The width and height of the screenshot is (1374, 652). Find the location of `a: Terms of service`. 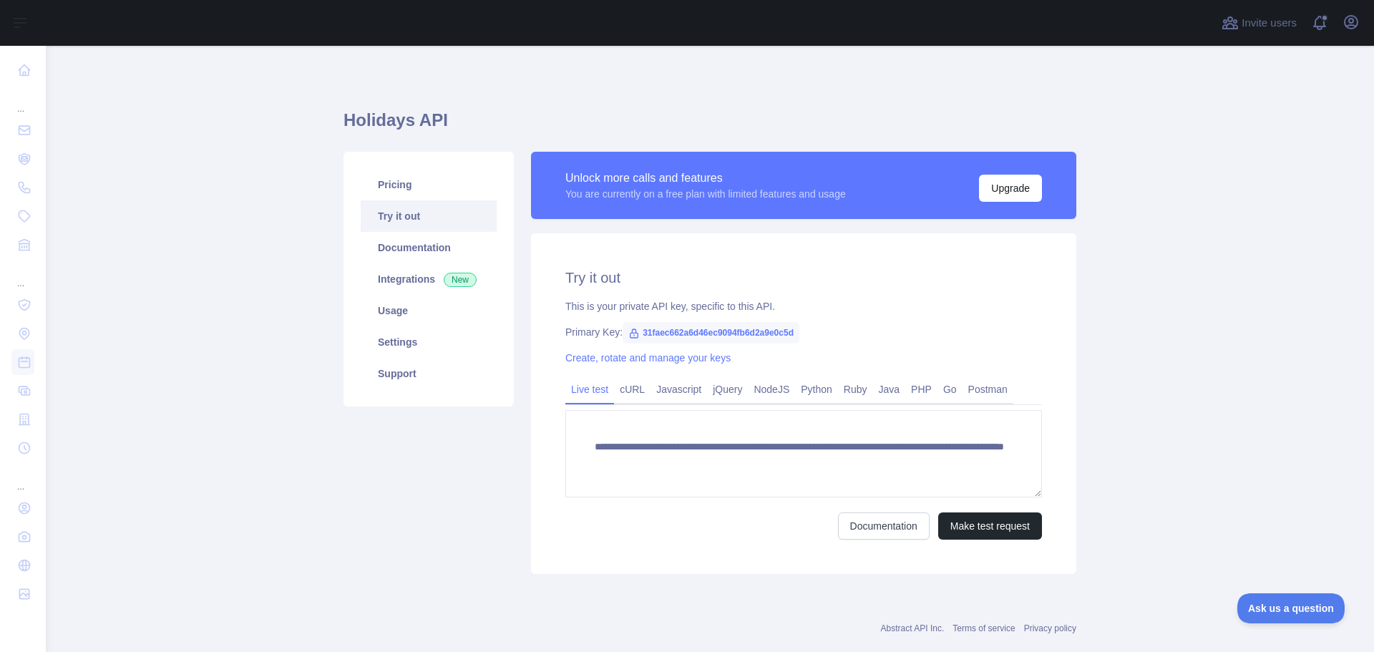

a: Terms of service is located at coordinates (983, 628).